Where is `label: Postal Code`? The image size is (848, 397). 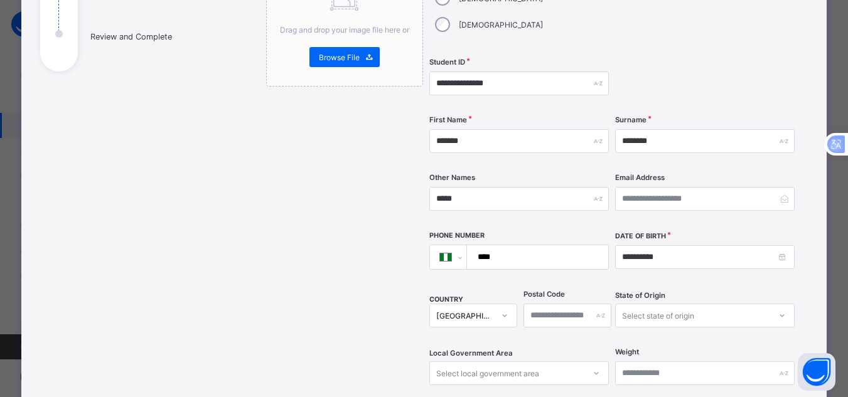
label: Postal Code is located at coordinates (544, 294).